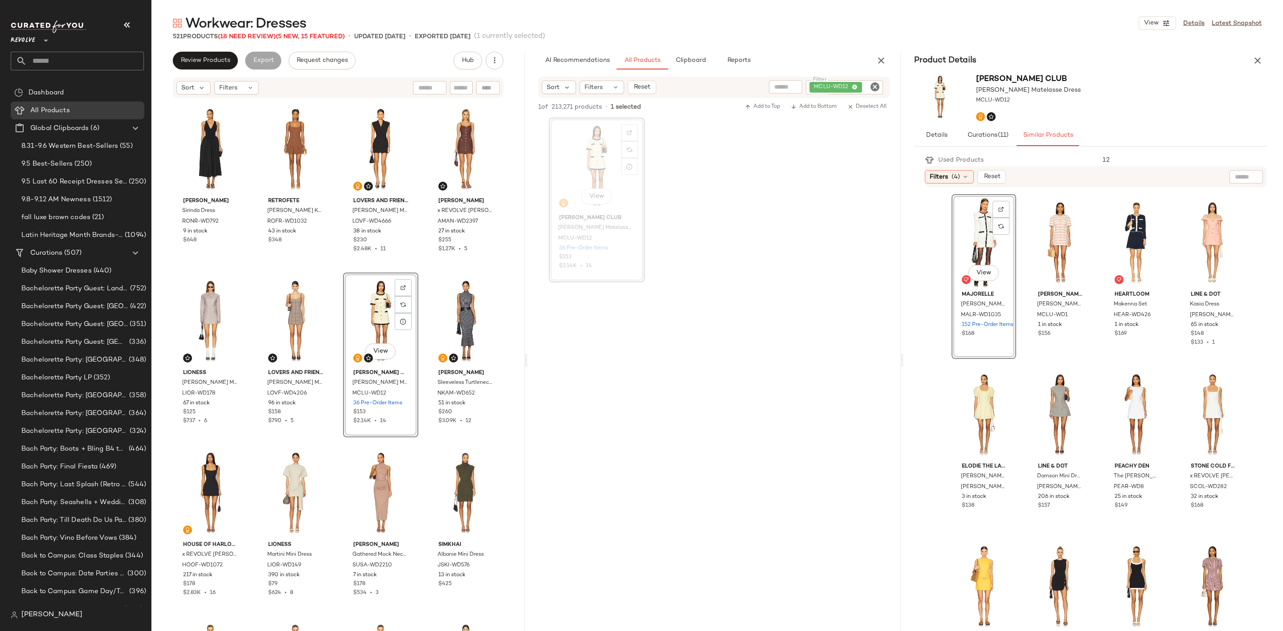 The image size is (1283, 631). Describe the element at coordinates (210, 321) in the screenshot. I see `img: LIOR-WD178_V1.jpg` at that location.